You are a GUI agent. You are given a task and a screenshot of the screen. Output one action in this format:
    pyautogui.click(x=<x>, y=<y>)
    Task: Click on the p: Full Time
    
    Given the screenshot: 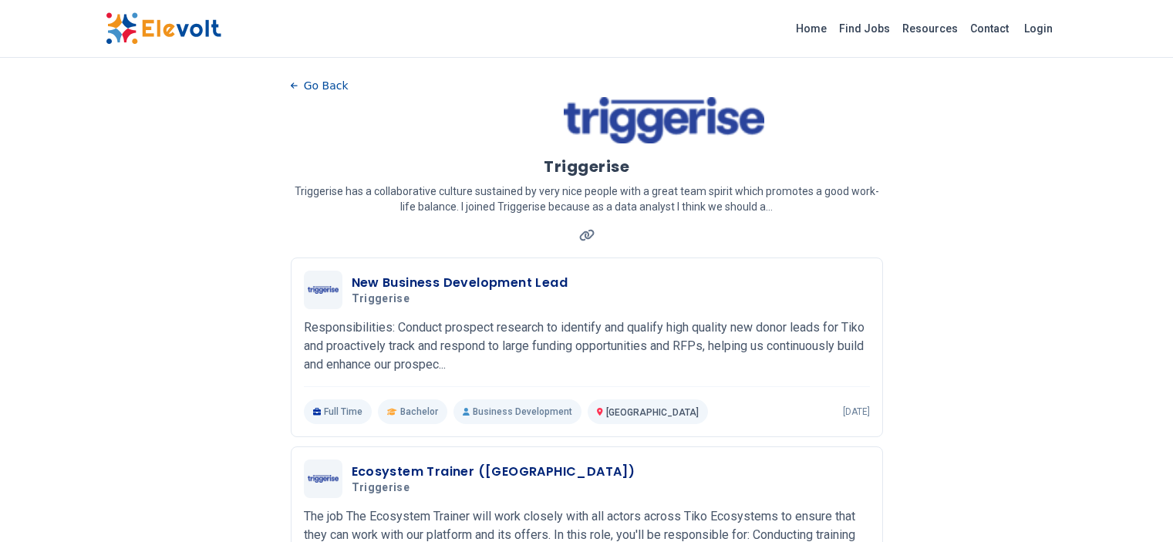 What is the action you would take?
    pyautogui.click(x=338, y=412)
    